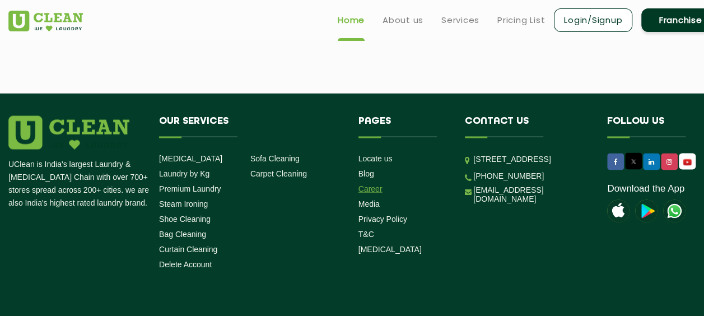  I want to click on a: Services, so click(460, 20).